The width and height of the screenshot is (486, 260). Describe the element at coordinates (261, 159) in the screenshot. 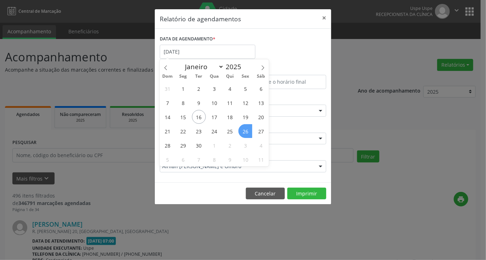

I see `span: Outubro 11, 2025` at that location.